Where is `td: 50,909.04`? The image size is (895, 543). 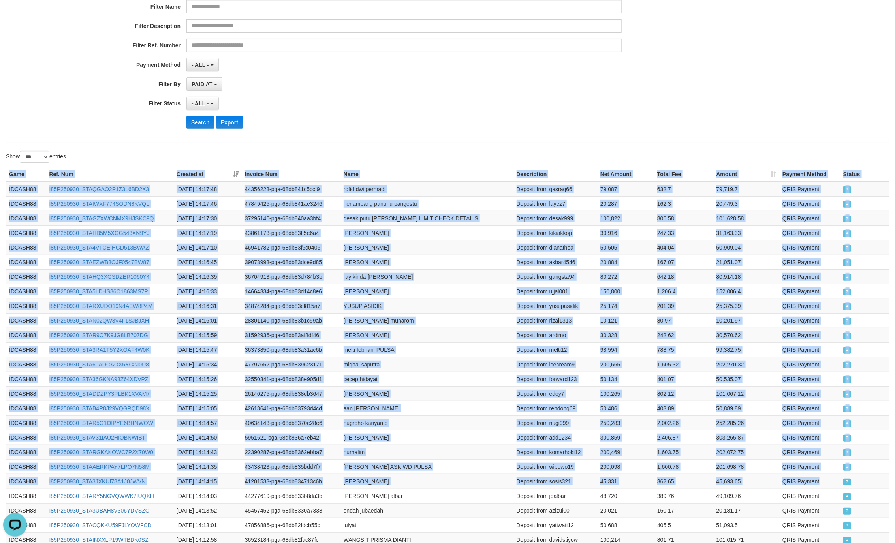
td: 50,909.04 is located at coordinates (746, 247).